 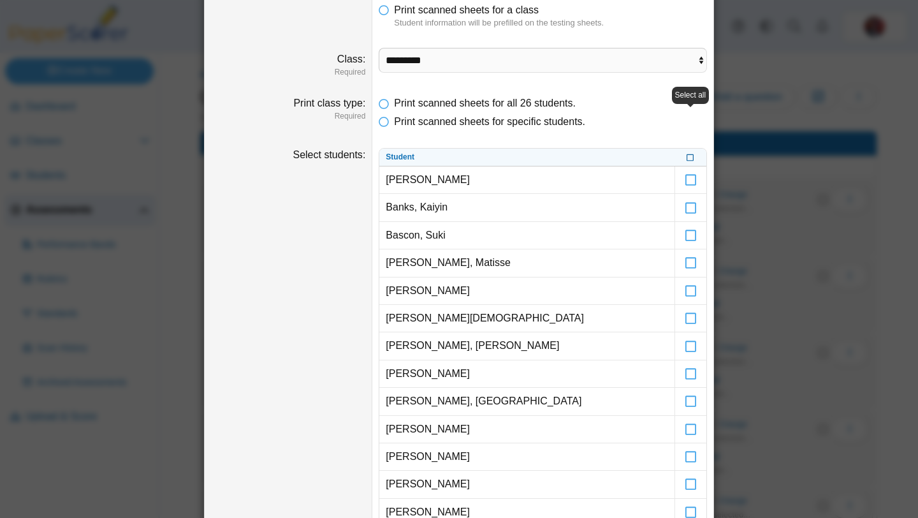 I want to click on dfn: Student information will be prefilled on the testing sheets., so click(x=550, y=23).